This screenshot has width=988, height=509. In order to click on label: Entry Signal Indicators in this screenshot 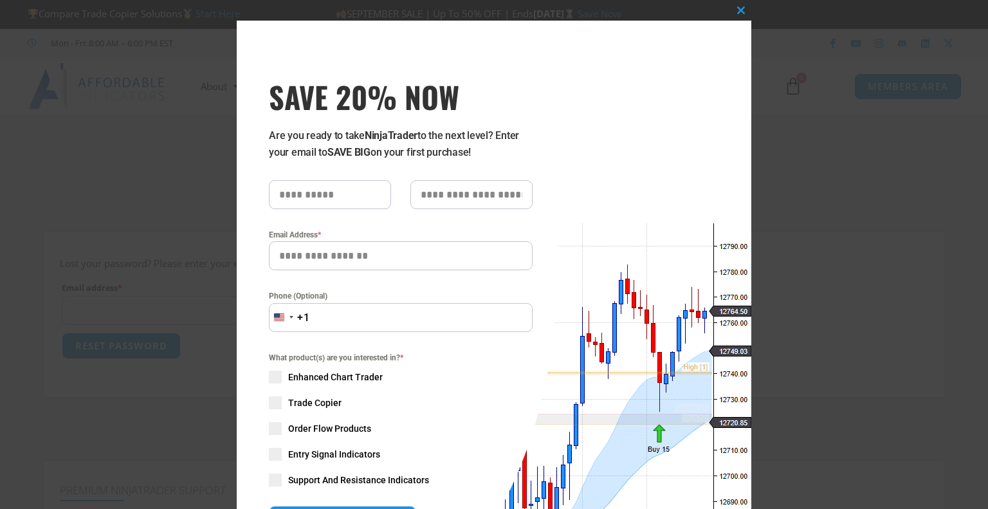, I will do `click(401, 454)`.